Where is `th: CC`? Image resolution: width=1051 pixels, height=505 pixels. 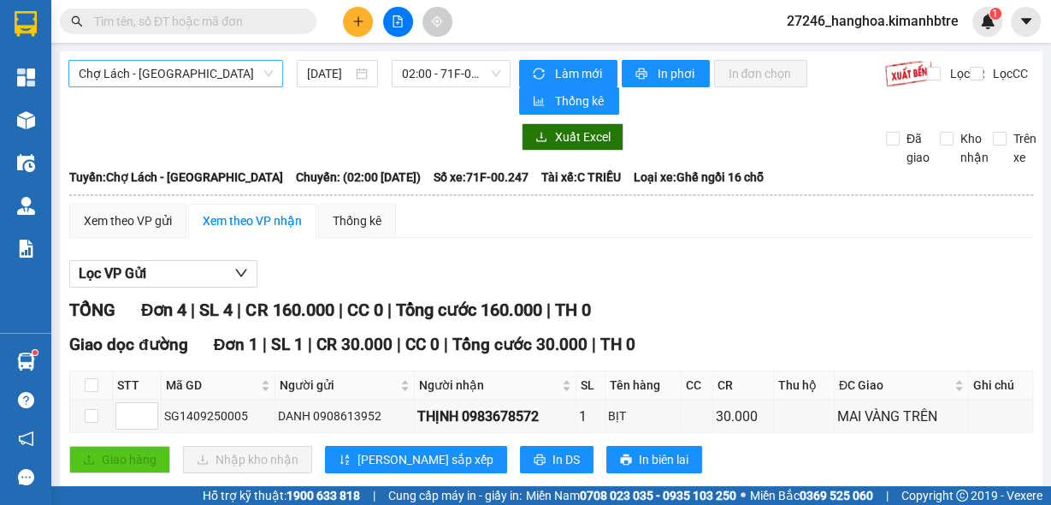 th: CC is located at coordinates (697, 385).